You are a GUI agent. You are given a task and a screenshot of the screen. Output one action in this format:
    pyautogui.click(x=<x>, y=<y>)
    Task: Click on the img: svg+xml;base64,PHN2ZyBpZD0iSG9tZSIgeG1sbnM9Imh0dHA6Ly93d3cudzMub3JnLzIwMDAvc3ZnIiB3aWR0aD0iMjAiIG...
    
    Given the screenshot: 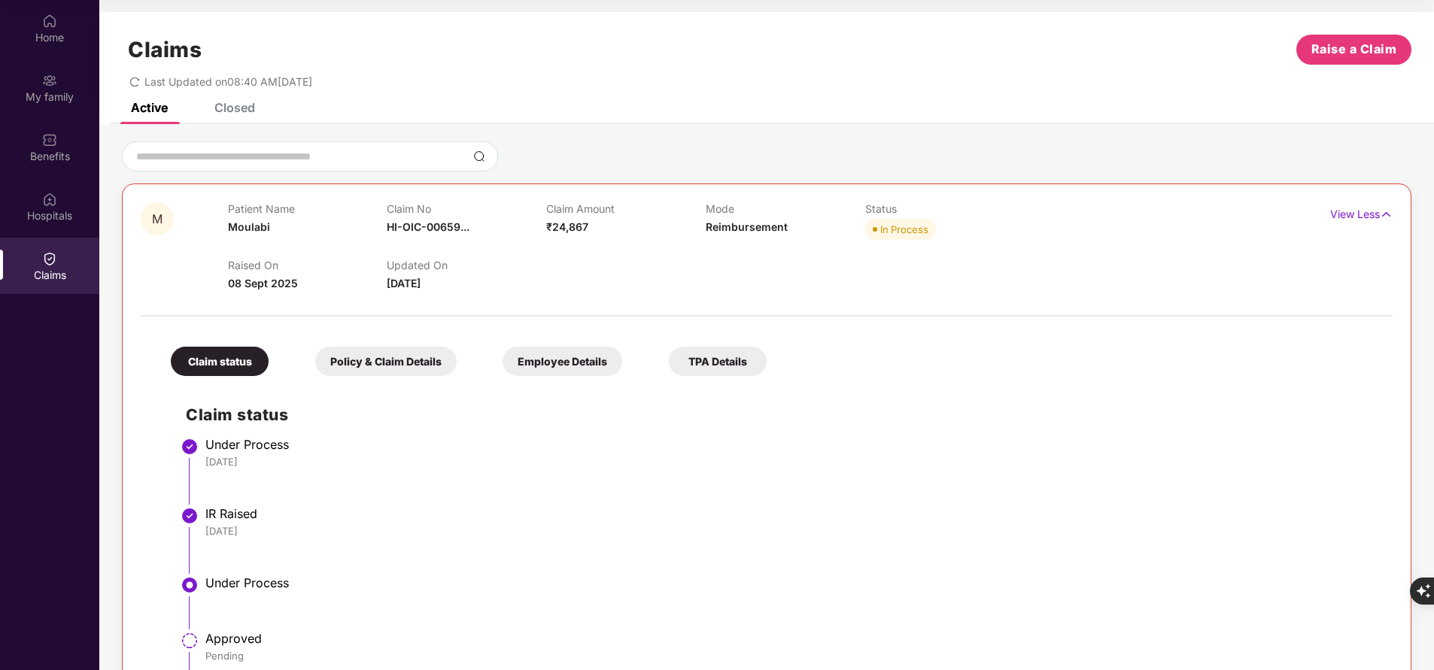 What is the action you would take?
    pyautogui.click(x=50, y=21)
    